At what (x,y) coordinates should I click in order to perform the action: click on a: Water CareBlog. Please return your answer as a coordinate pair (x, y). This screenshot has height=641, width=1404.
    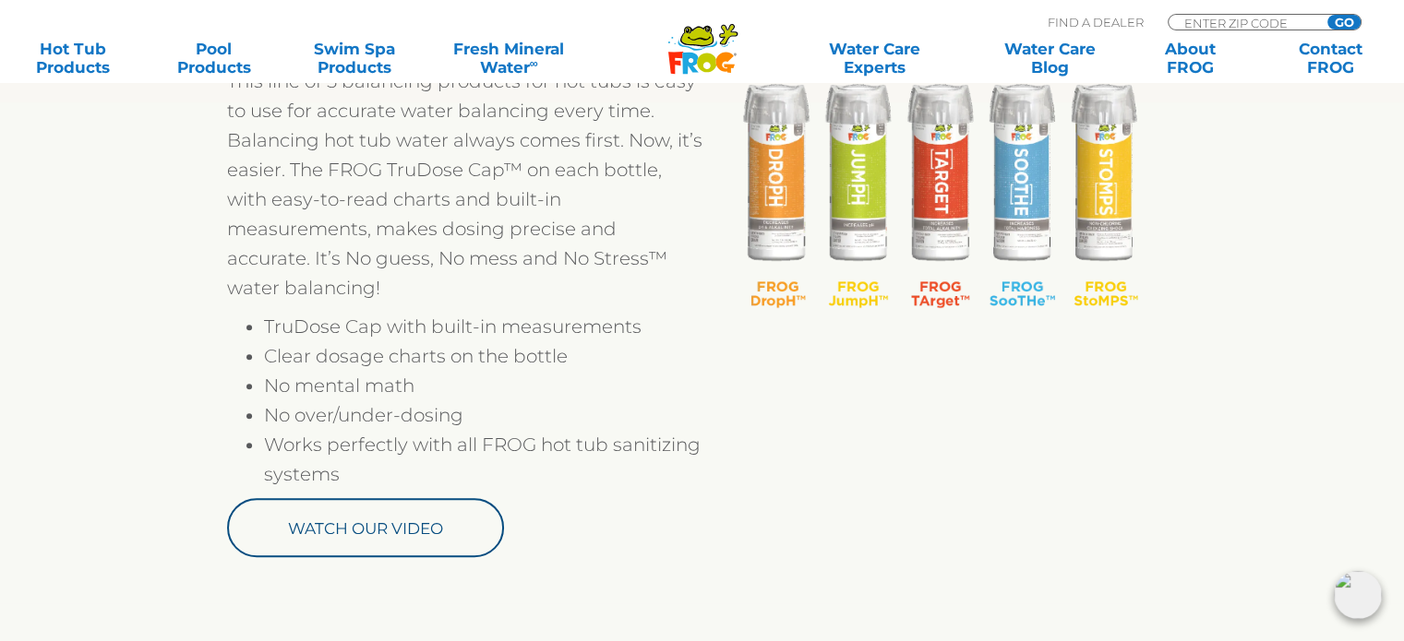
    Looking at the image, I should click on (1049, 58).